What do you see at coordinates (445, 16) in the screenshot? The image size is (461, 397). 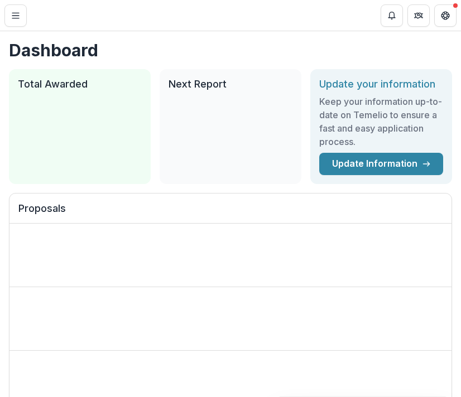 I see `button: Get Help` at bounding box center [445, 16].